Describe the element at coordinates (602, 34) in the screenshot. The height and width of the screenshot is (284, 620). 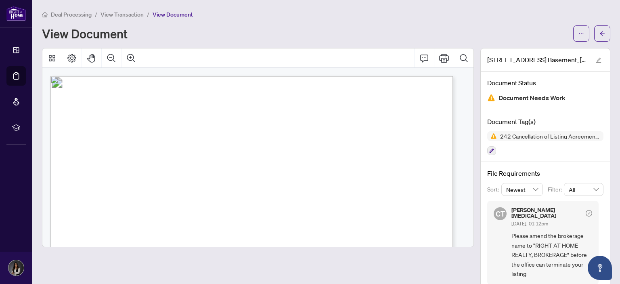
I see `span: arrow-left` at that location.